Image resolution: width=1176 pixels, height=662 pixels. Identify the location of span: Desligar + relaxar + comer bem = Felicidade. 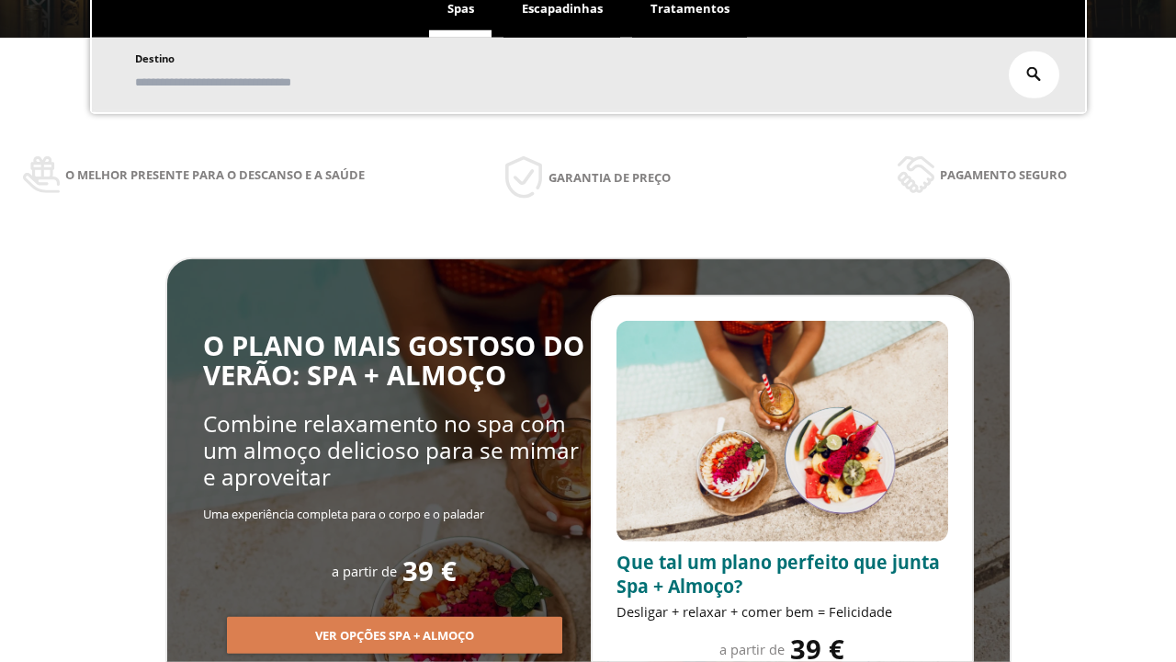
(754, 611).